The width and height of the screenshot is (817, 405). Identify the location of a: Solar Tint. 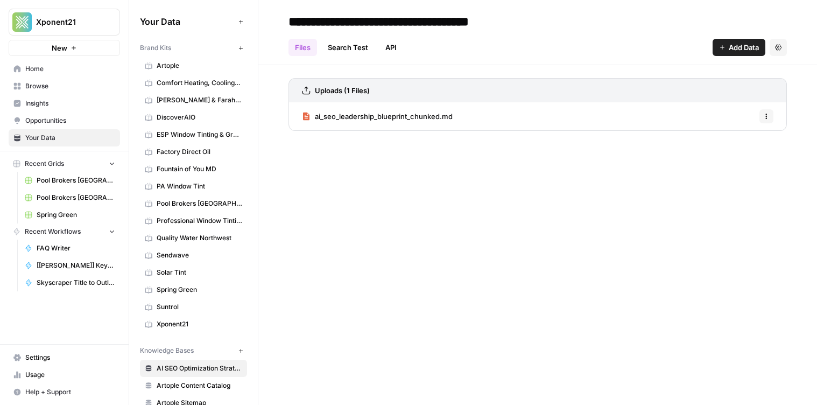
(193, 272).